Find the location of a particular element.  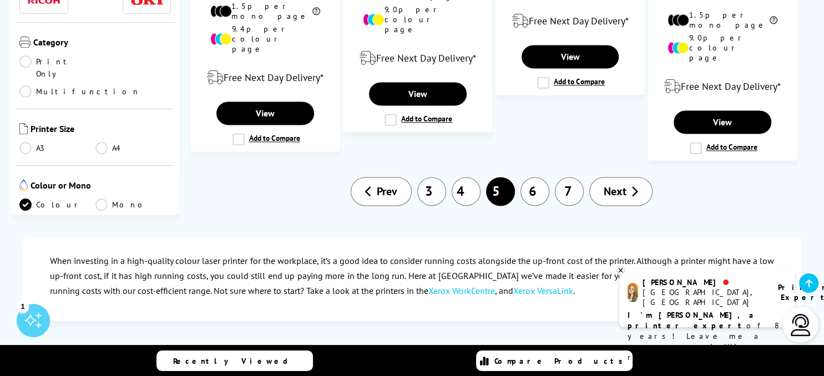

a: 3 is located at coordinates (432, 192).